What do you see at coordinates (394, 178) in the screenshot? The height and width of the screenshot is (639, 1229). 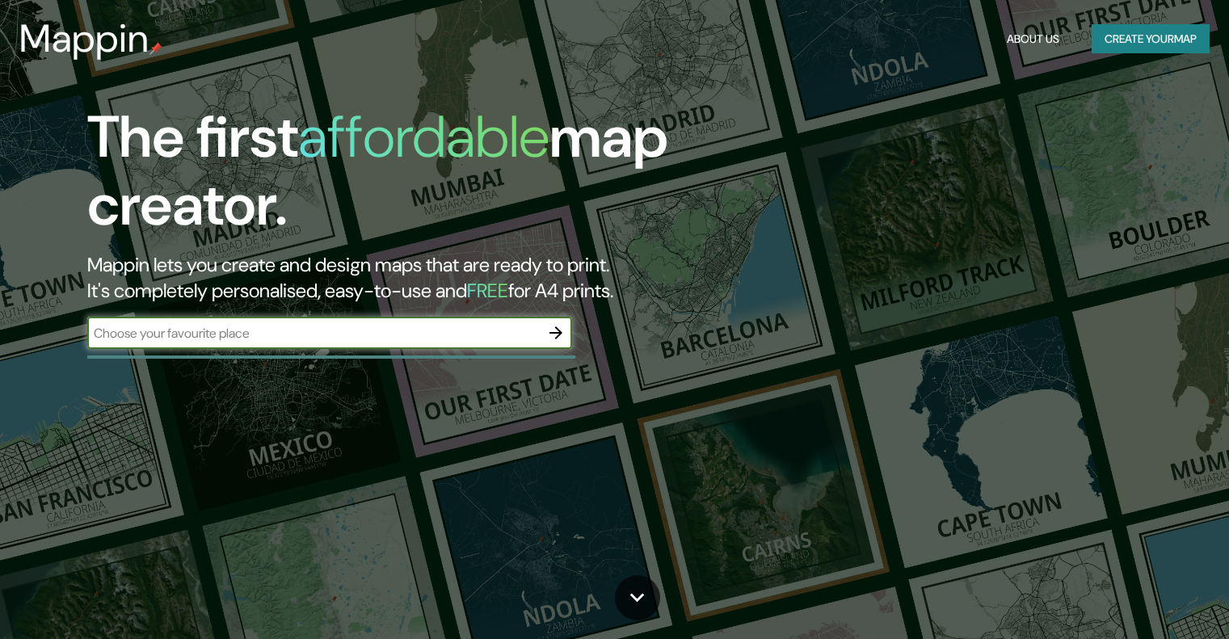 I see `h1: The first map creator.` at bounding box center [394, 178].